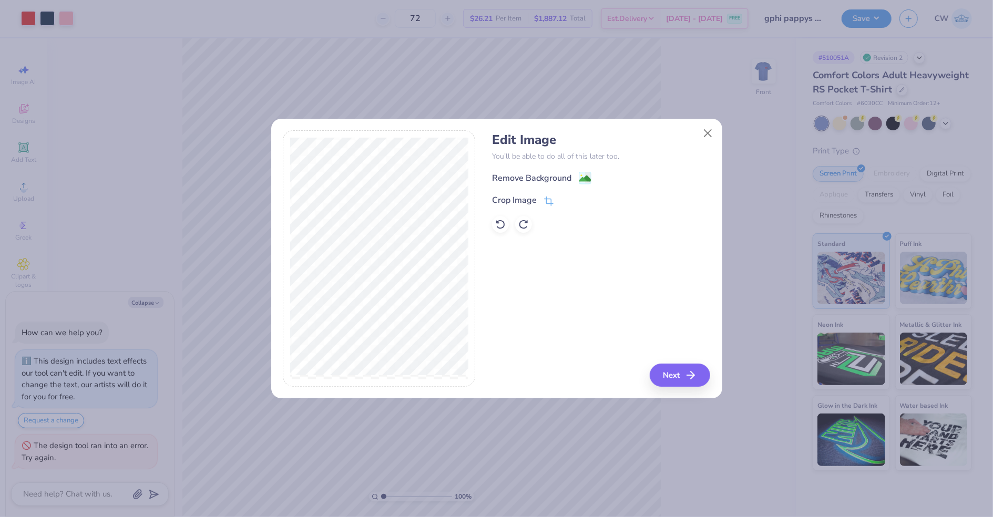  I want to click on button: Close, so click(707, 133).